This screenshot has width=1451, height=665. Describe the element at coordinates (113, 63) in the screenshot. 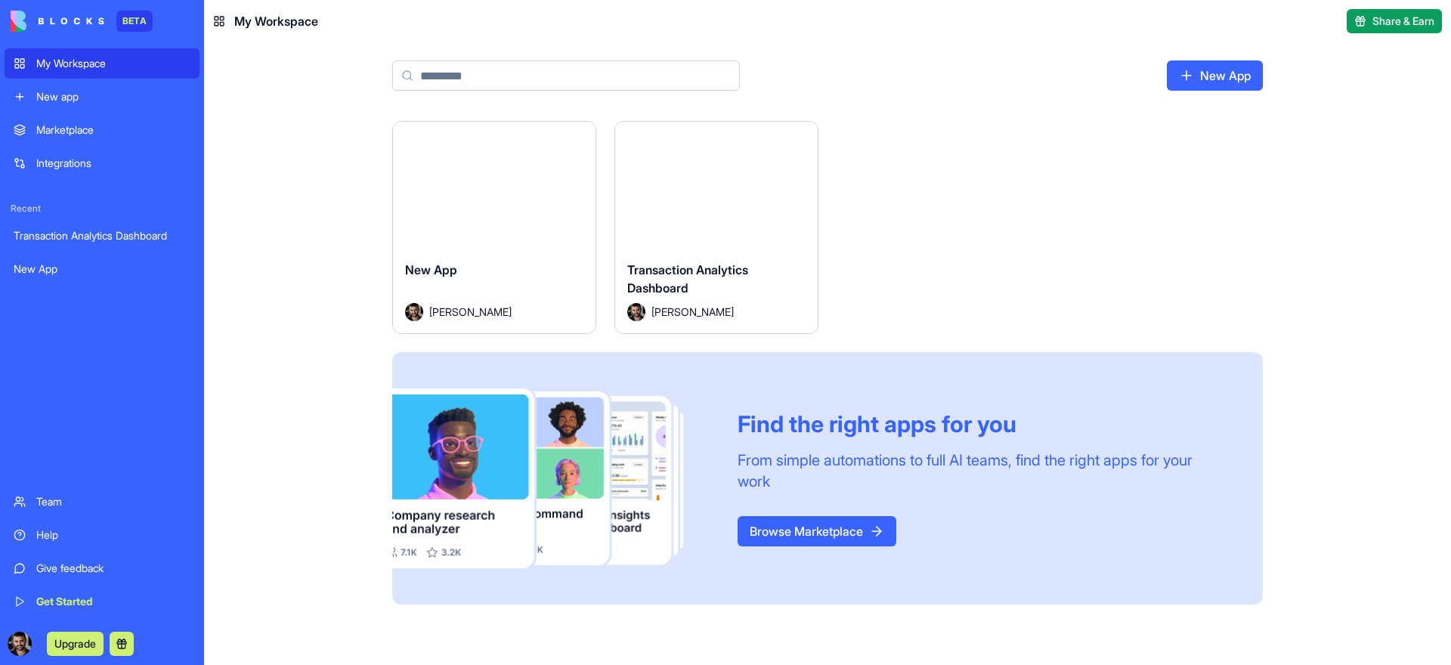

I see `div: My Workspace` at that location.